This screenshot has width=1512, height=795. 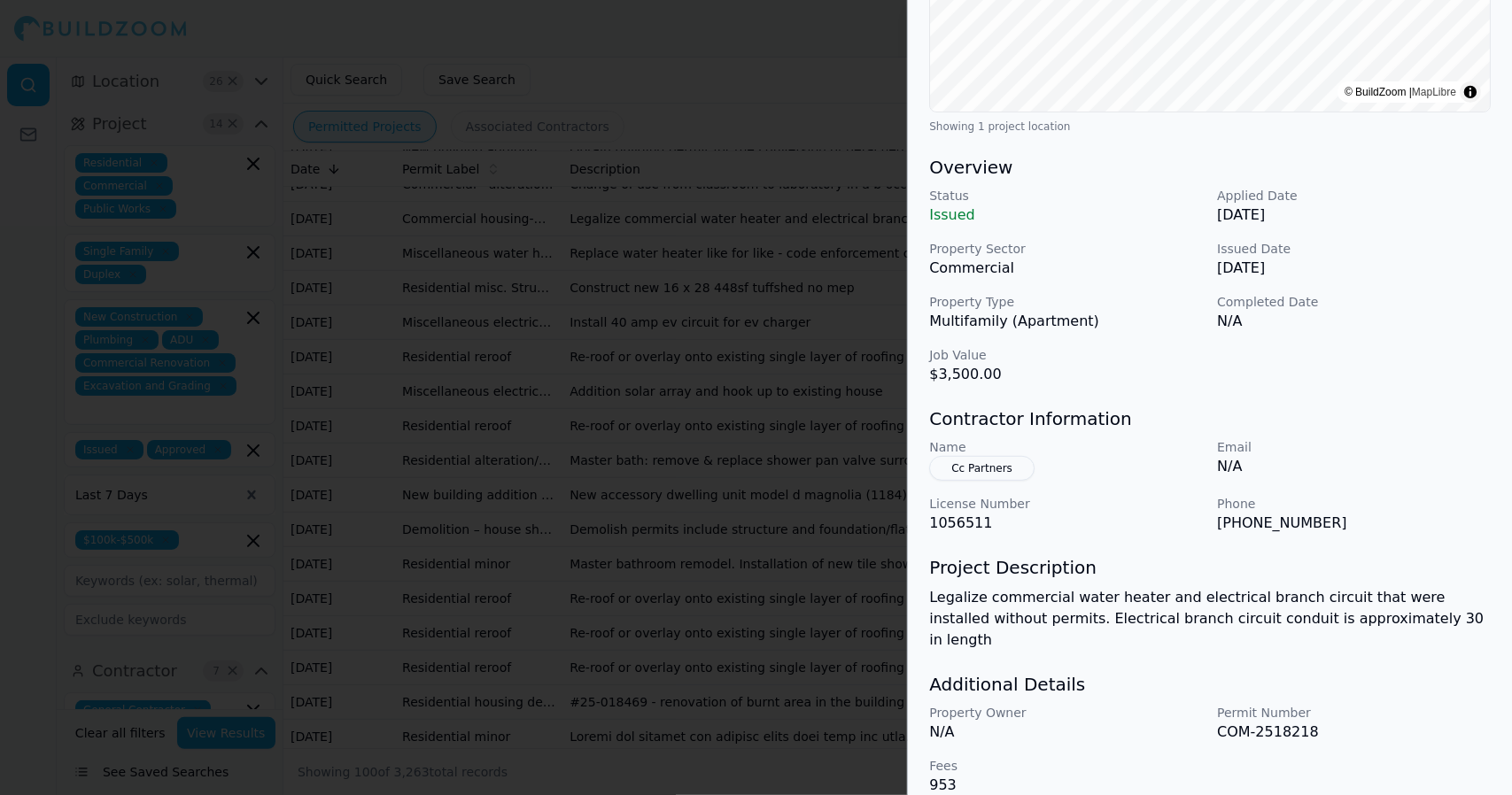 What do you see at coordinates (1210, 685) in the screenshot?
I see `h3: Additional Details` at bounding box center [1210, 685].